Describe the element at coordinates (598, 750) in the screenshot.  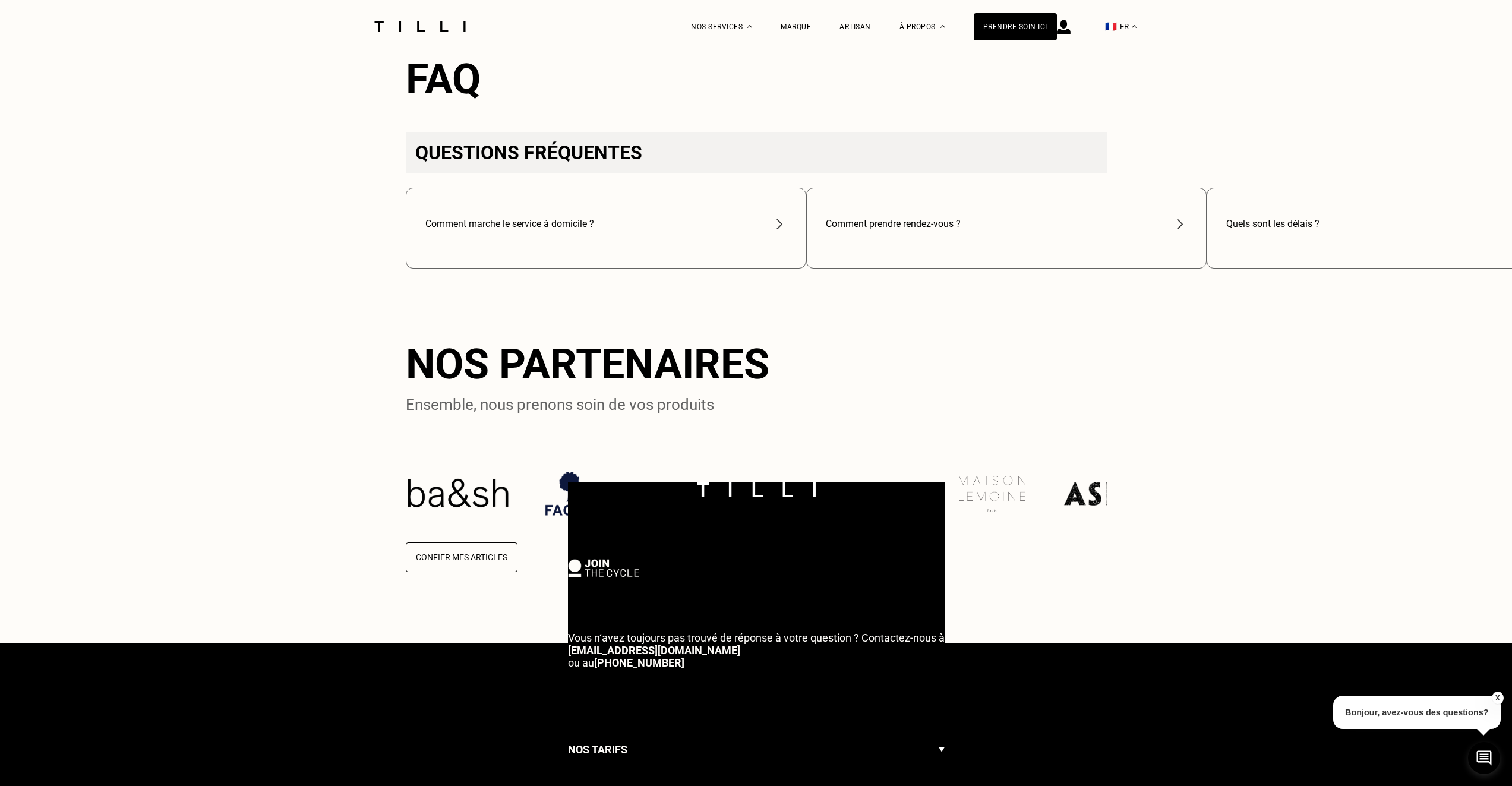
I see `h3: Nos tarifs` at that location.